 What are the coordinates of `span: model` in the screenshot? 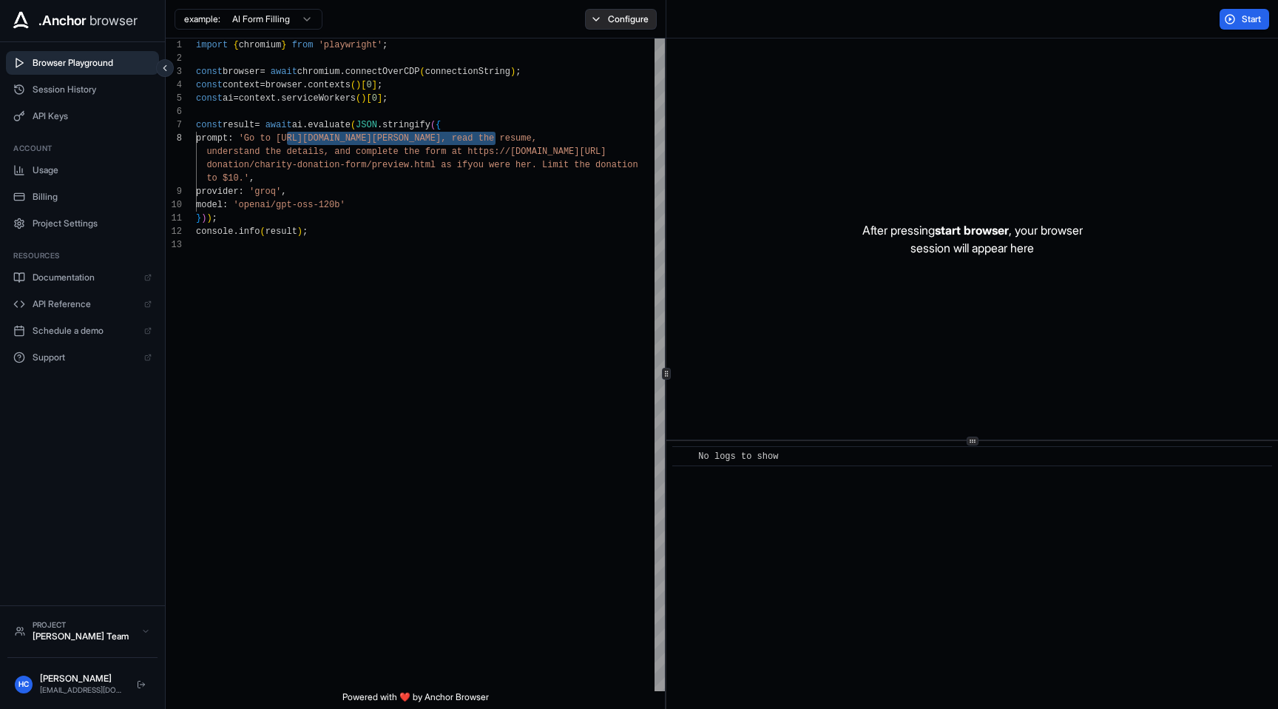 It's located at (209, 205).